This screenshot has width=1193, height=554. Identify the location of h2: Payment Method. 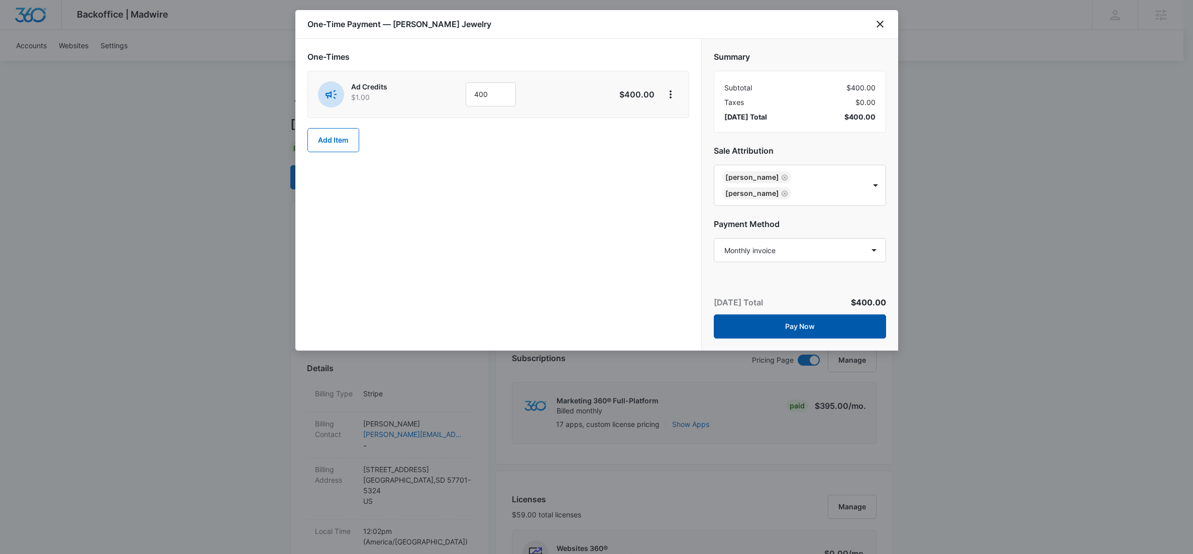
(800, 224).